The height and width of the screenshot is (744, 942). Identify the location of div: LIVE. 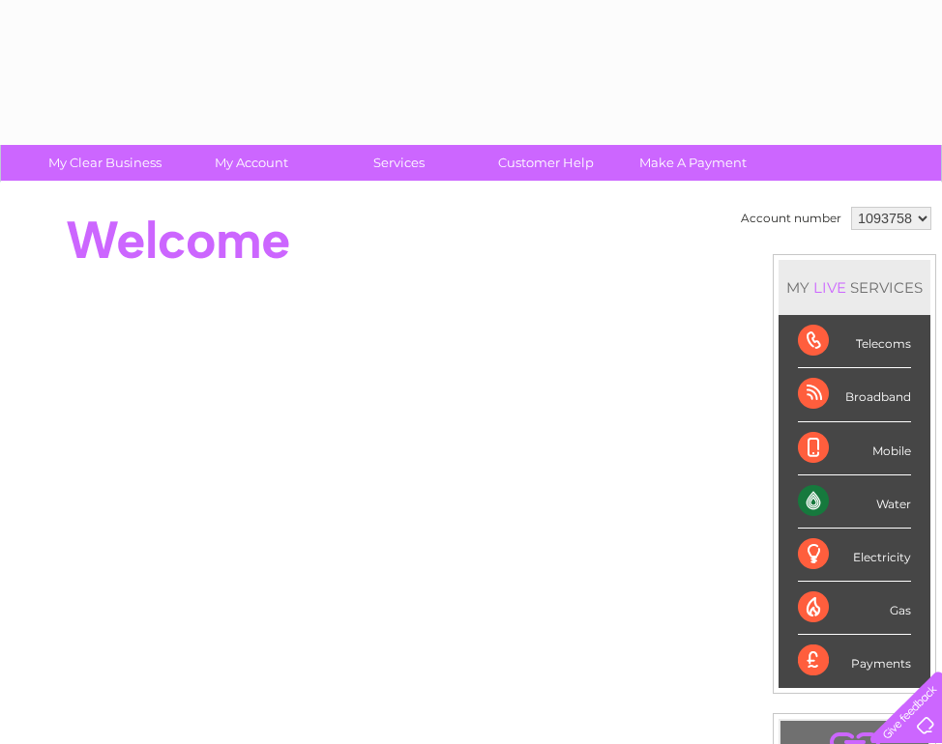
(829, 287).